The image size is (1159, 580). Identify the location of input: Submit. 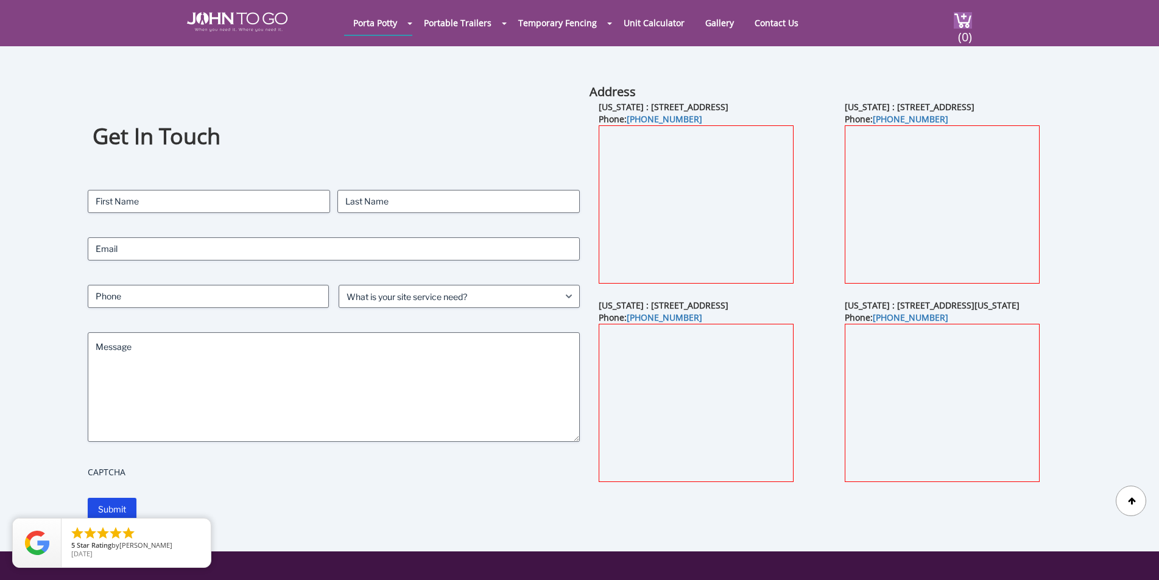
(112, 510).